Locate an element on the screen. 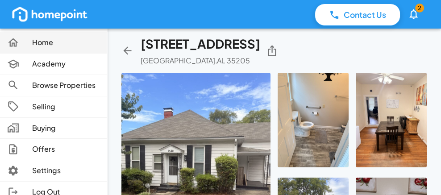 The width and height of the screenshot is (441, 195). p: Offers is located at coordinates (66, 149).